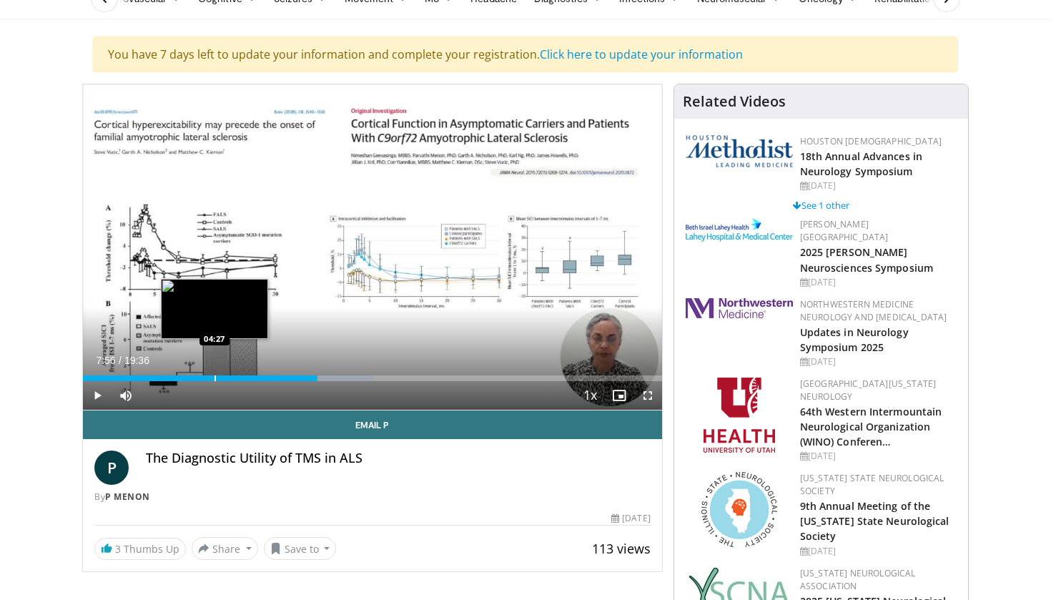 This screenshot has height=600, width=1051. What do you see at coordinates (137, 361) in the screenshot?
I see `span: 19:36` at bounding box center [137, 361].